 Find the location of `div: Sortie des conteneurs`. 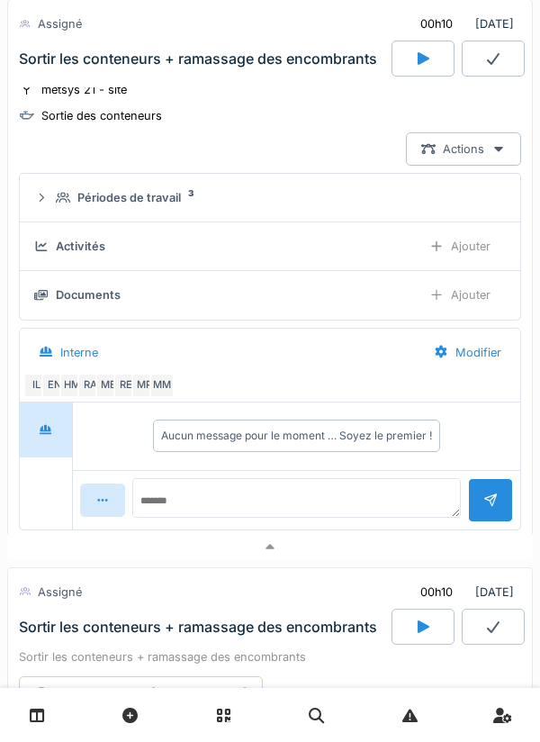

div: Sortie des conteneurs is located at coordinates (102, 115).